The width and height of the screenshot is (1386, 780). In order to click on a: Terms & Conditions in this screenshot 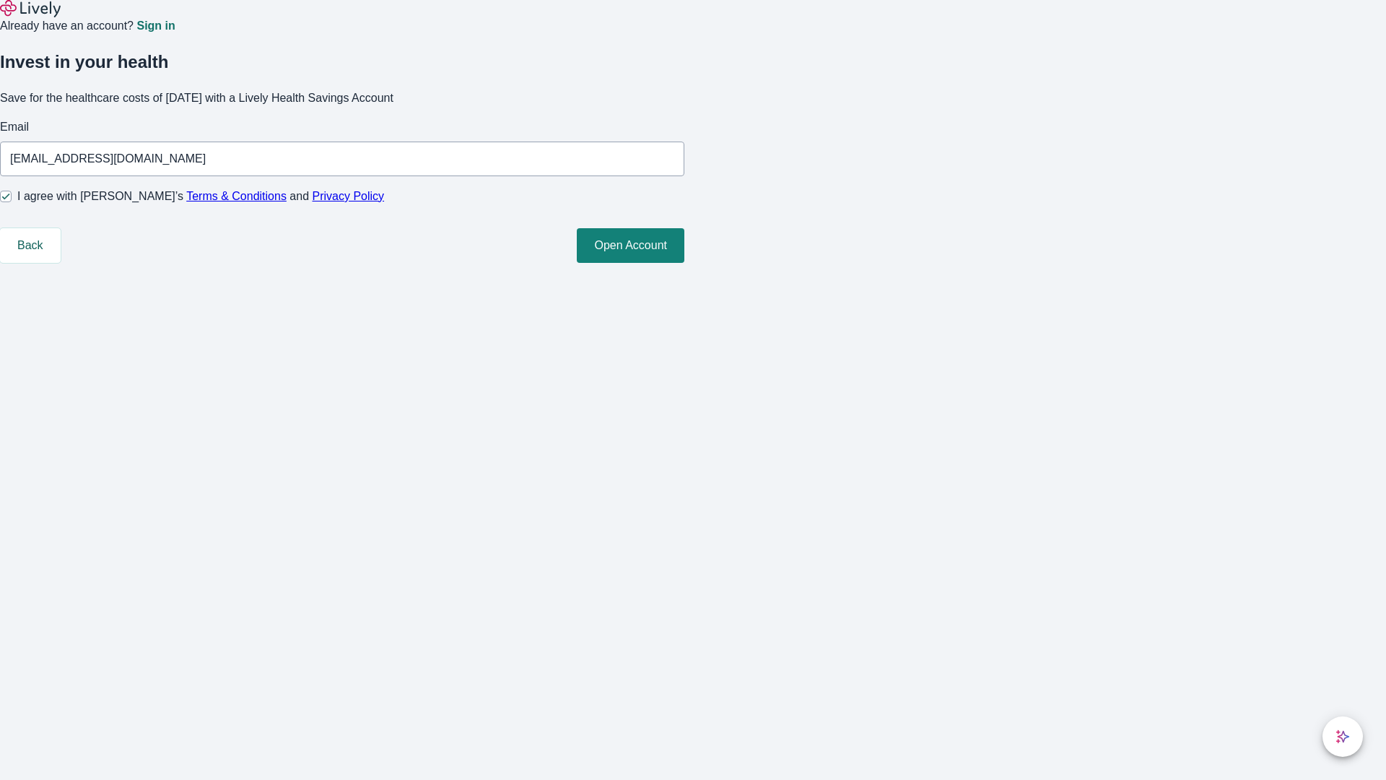, I will do `click(236, 196)`.